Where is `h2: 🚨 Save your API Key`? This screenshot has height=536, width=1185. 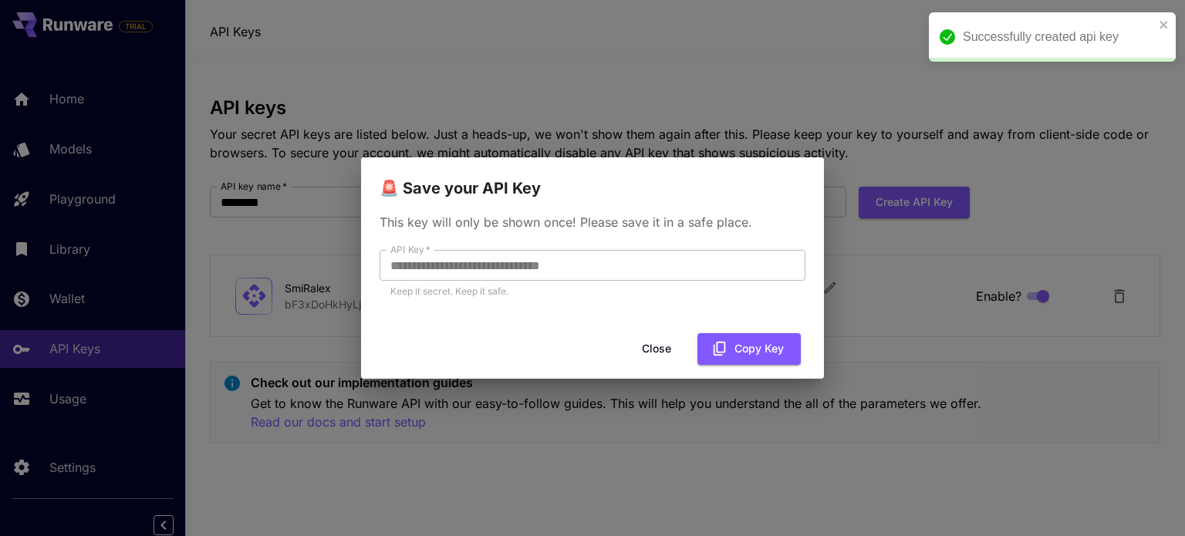
h2: 🚨 Save your API Key is located at coordinates (593, 179).